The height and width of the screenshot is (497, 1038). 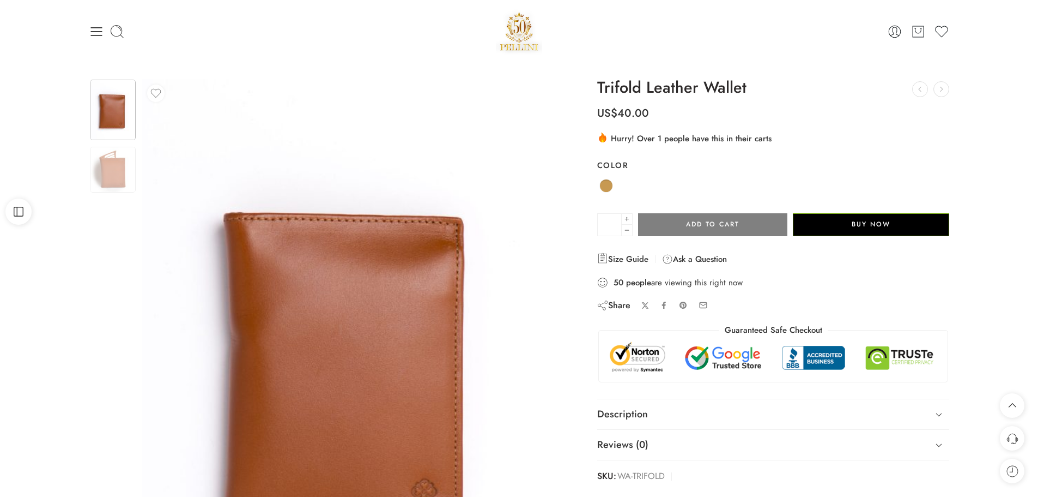 I want to click on a: Pellini -, so click(x=519, y=31).